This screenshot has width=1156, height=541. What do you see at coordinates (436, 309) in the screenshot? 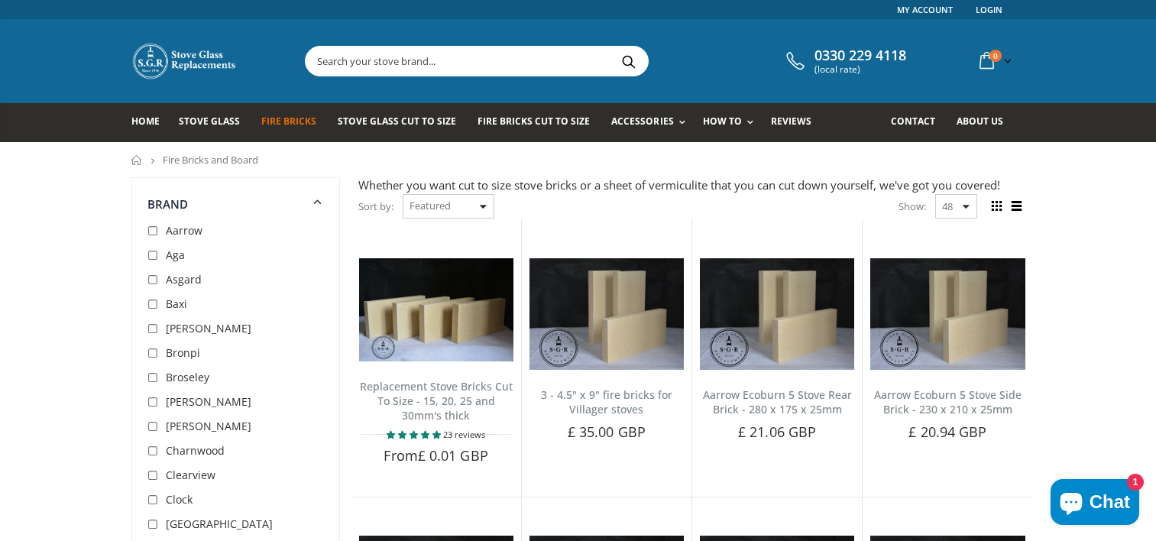
I see `img: Replacement Stove Bricks Cut To Size - 15, 20, 25 and 30mm's thick` at bounding box center [436, 309].